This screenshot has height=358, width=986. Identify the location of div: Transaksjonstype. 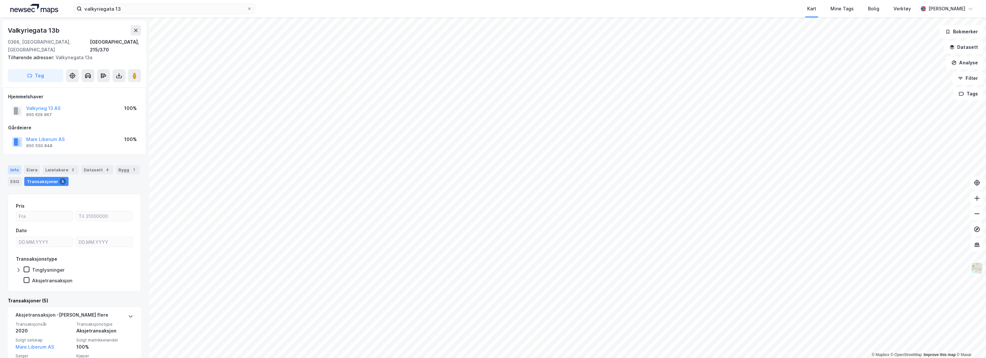
(37, 259).